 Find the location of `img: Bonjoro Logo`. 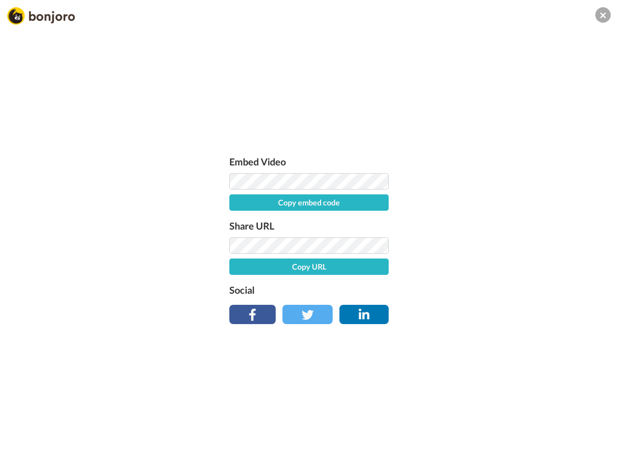

img: Bonjoro Logo is located at coordinates (41, 16).